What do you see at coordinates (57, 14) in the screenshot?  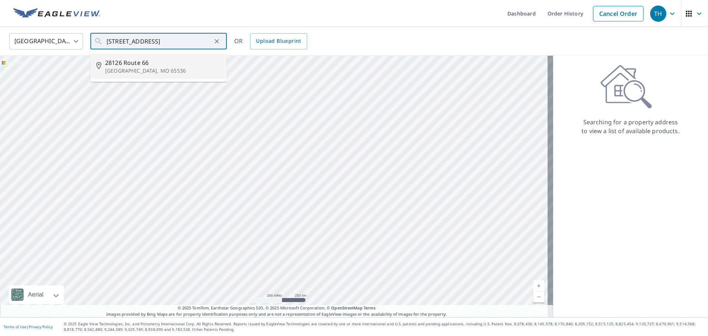 I see `img: EV Logo` at bounding box center [57, 14].